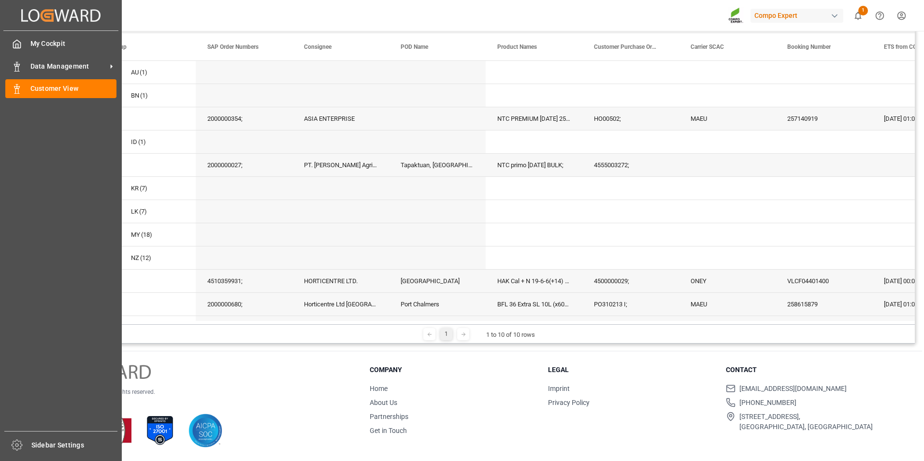  I want to click on span: Consignee, so click(318, 47).